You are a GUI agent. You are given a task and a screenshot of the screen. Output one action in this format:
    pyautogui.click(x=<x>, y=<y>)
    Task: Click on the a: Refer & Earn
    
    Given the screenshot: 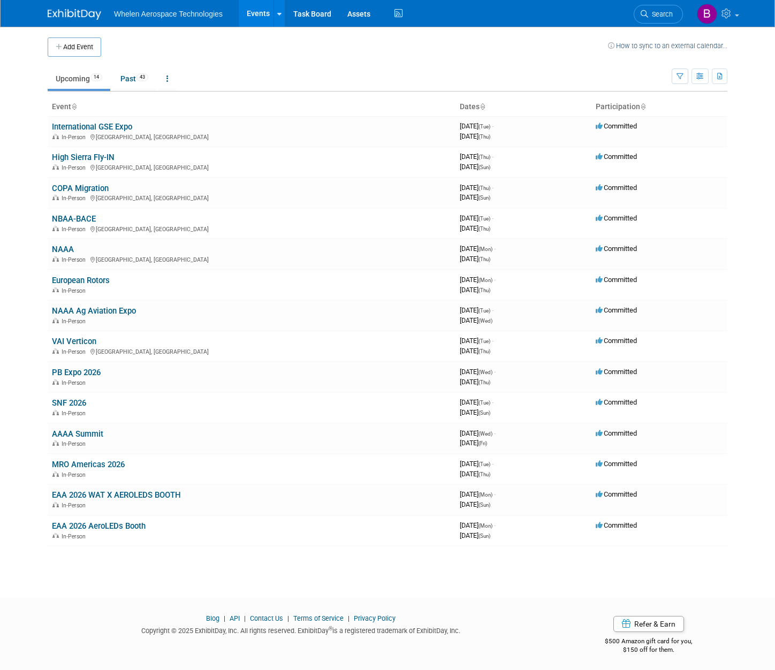 What is the action you would take?
    pyautogui.click(x=648, y=624)
    